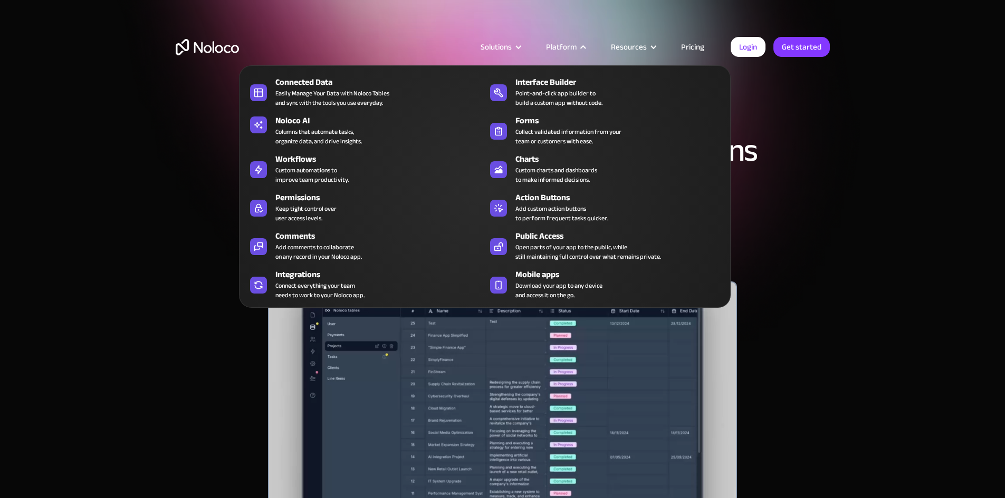 This screenshot has width=1005, height=498. Describe the element at coordinates (312, 175) in the screenshot. I see `div: Custom automations to improve team productivity.` at that location.